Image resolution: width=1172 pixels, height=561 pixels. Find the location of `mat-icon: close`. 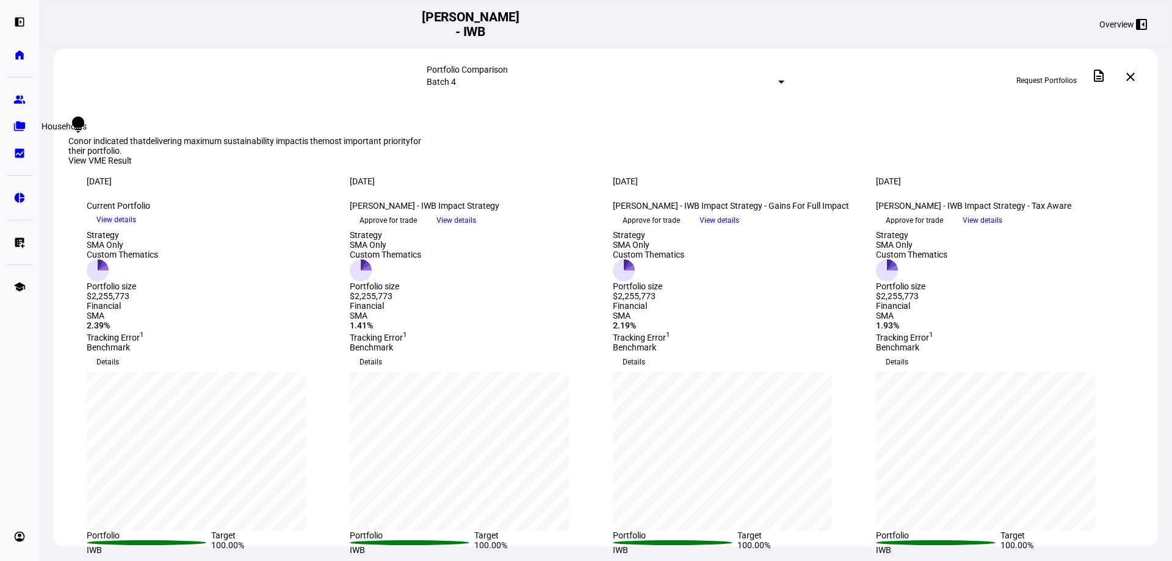

mat-icon: close is located at coordinates (1130, 77).